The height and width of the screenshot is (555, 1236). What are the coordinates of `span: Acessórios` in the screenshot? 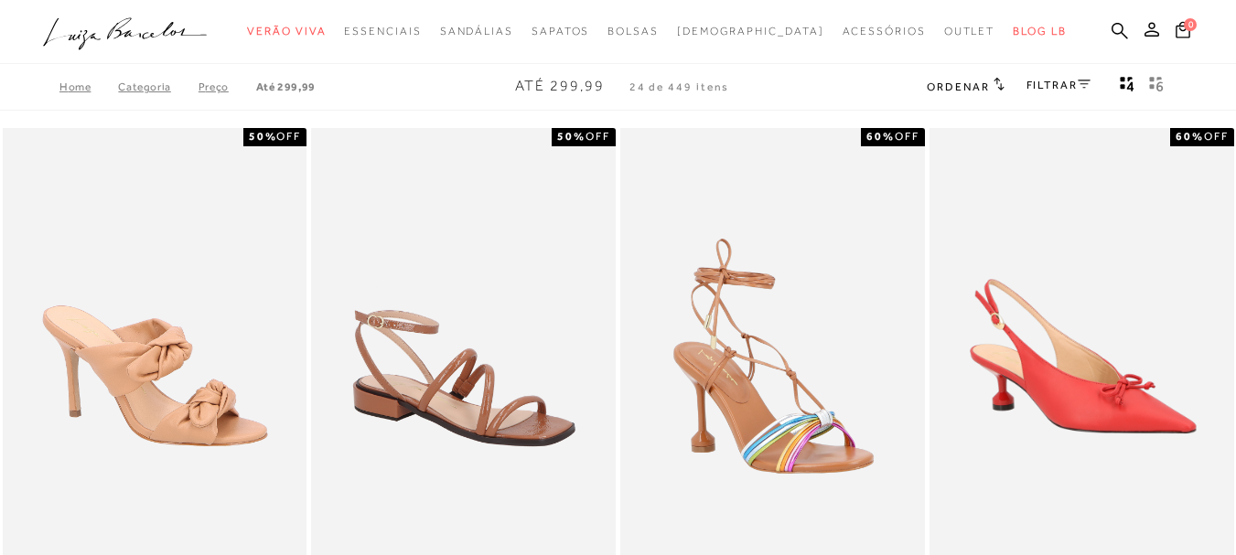 It's located at (884, 31).